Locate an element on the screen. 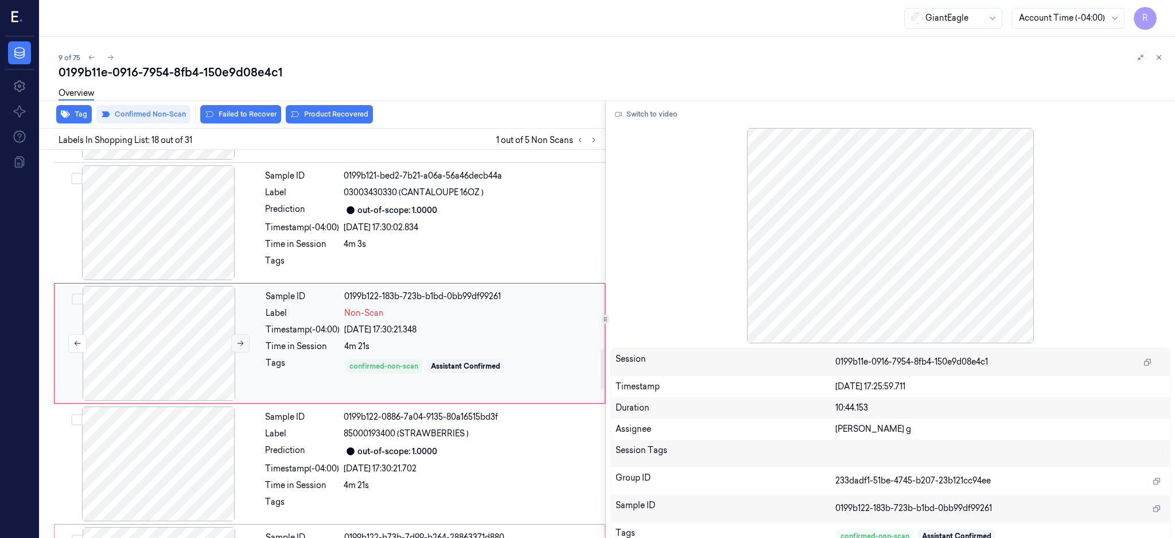 The height and width of the screenshot is (538, 1175). div: Duration is located at coordinates (725, 407).